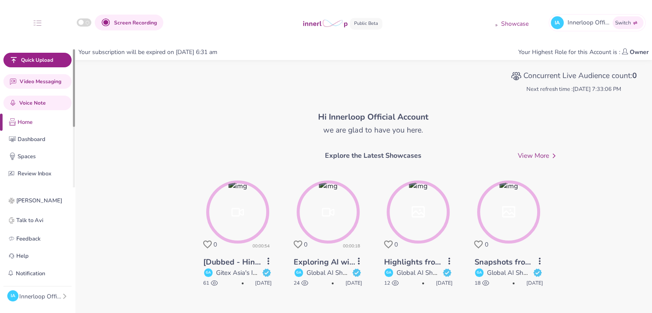  What do you see at coordinates (373, 117) in the screenshot?
I see `b: Hi` at bounding box center [373, 117].